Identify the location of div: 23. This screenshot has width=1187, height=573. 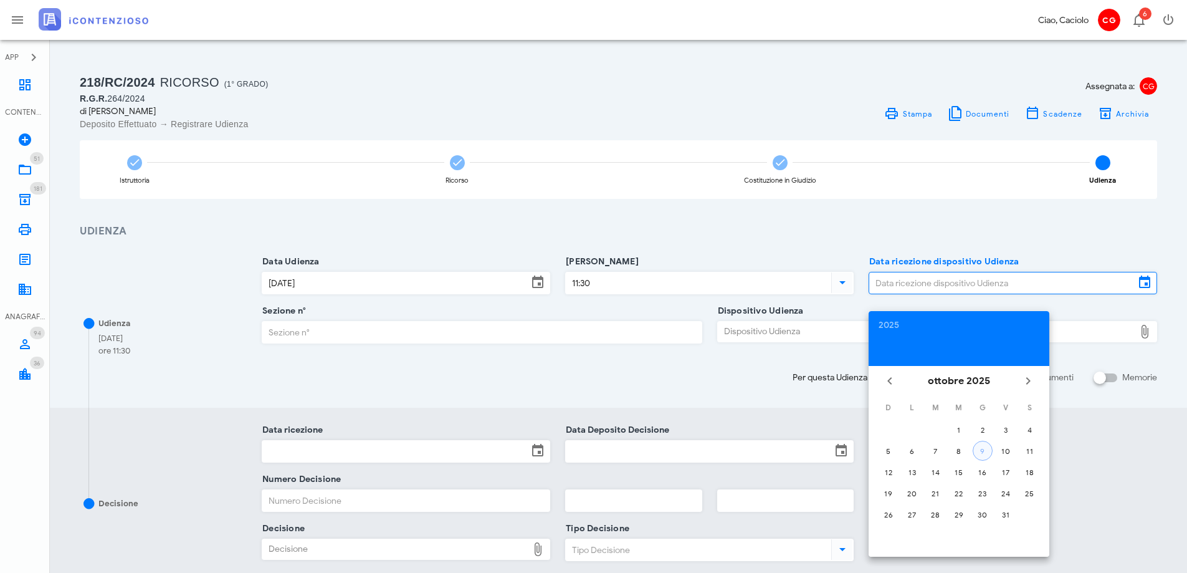
(983, 493).